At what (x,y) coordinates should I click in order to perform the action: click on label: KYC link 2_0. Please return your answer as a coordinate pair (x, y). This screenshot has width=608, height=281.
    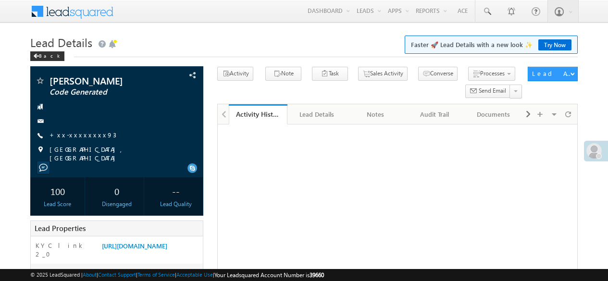
    Looking at the image, I should click on (64, 250).